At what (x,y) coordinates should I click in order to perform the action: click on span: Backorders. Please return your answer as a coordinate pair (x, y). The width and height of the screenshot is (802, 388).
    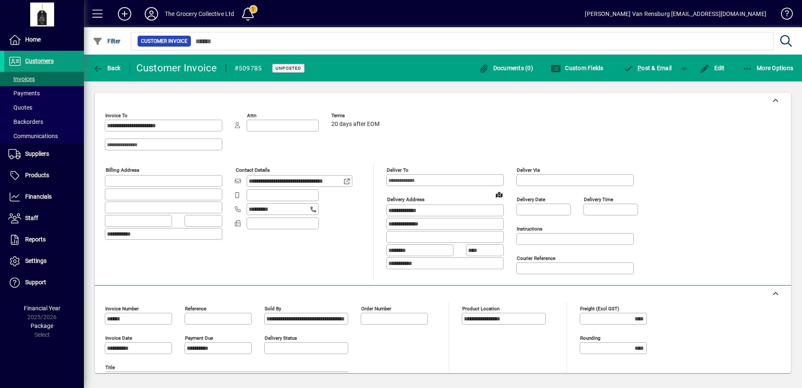
    Looking at the image, I should click on (26, 122).